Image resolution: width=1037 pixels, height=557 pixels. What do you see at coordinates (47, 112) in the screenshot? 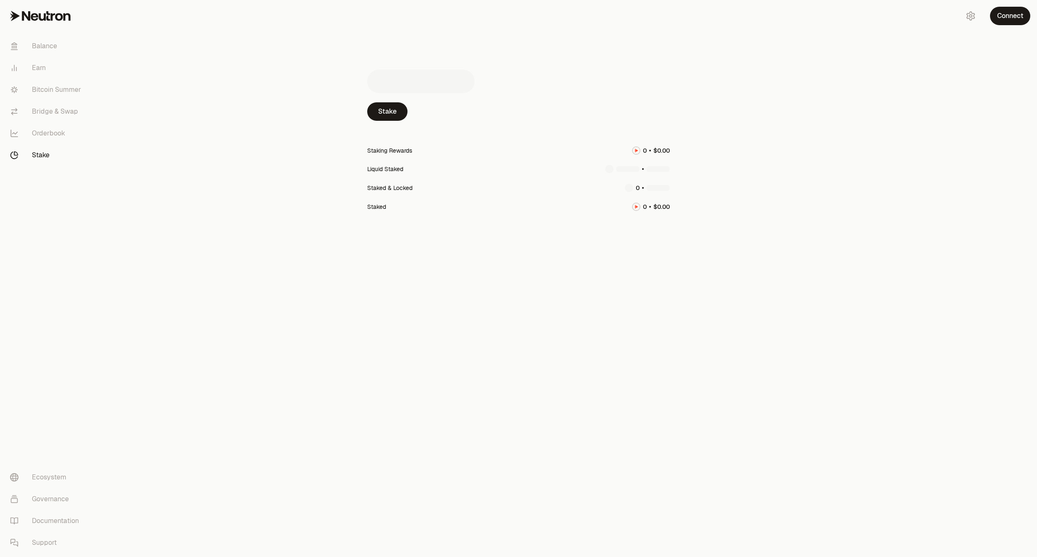
I see `a: Bridge & Swap` at bounding box center [47, 112].